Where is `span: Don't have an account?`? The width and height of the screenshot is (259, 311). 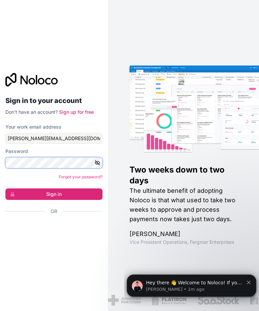
span: Don't have an account? is located at coordinates (31, 112).